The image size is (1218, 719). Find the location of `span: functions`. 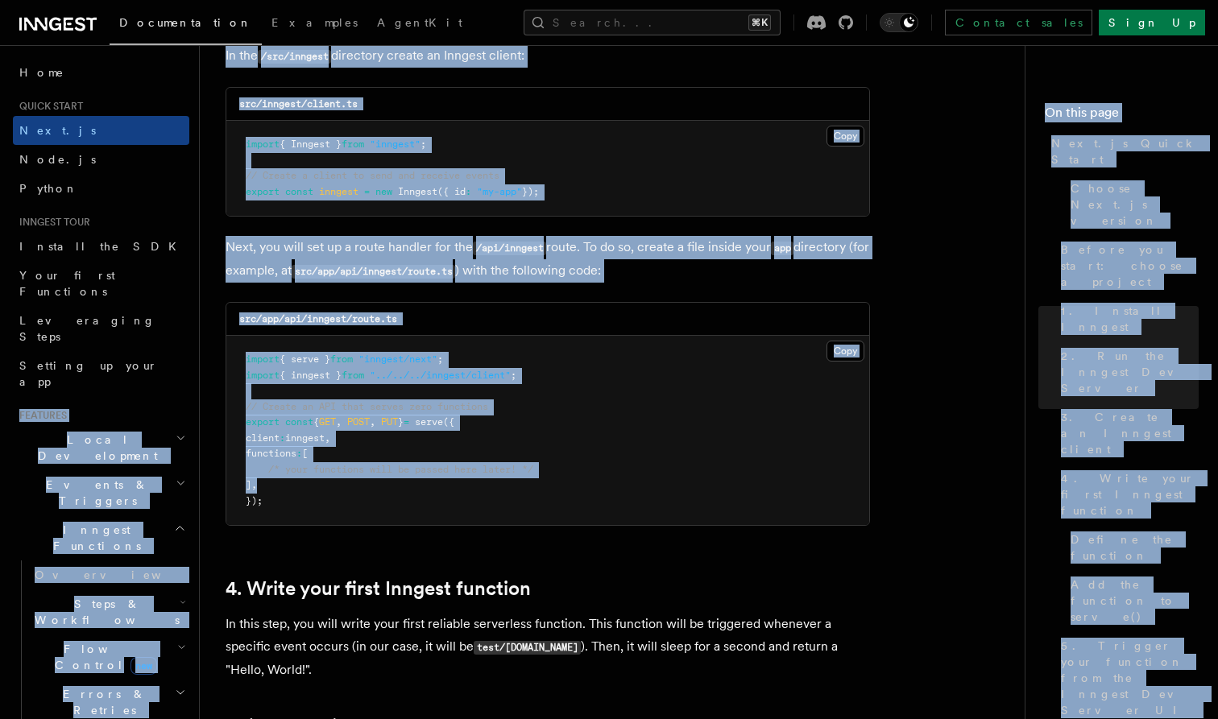

span: functions is located at coordinates (271, 454).